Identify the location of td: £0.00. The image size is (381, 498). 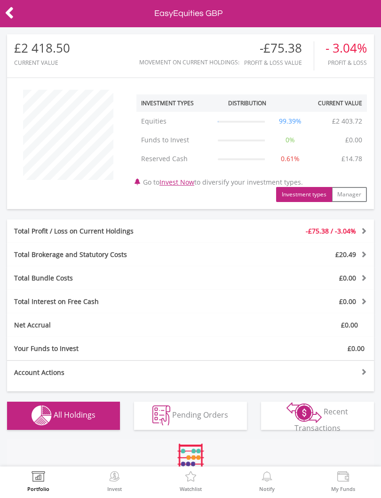
(354, 140).